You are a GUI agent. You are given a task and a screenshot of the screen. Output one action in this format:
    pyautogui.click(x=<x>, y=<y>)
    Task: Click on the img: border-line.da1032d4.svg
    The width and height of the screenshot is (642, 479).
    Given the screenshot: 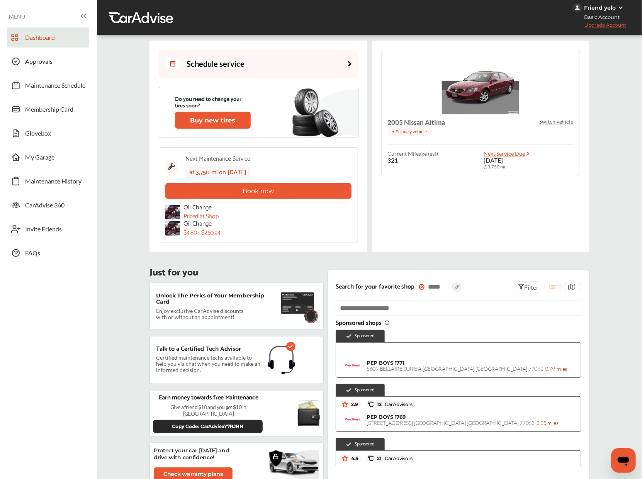 What is the action you would take?
    pyautogui.click(x=258, y=202)
    